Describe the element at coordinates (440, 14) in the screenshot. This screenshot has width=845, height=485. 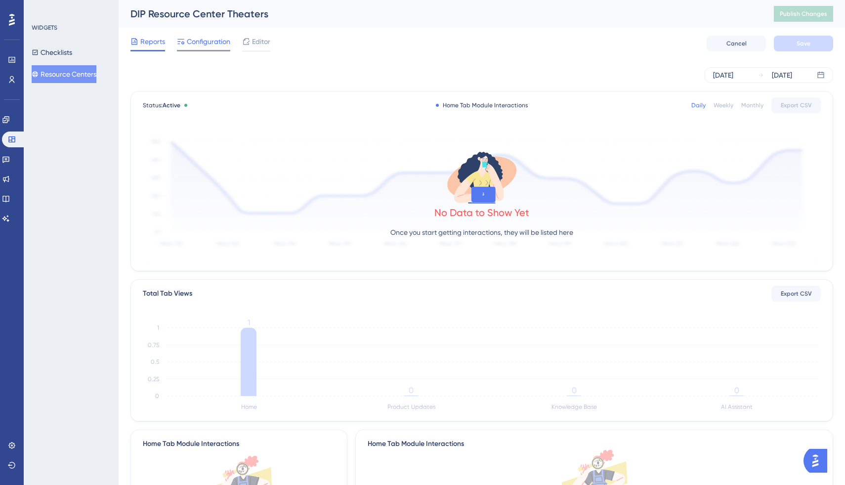
I see `div: DIP Resource Center Theaters` at that location.